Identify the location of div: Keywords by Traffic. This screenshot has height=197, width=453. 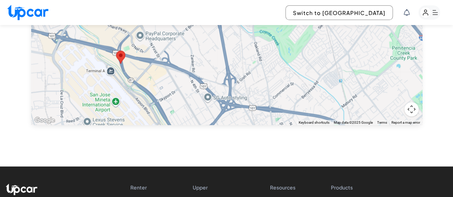
(100, 44).